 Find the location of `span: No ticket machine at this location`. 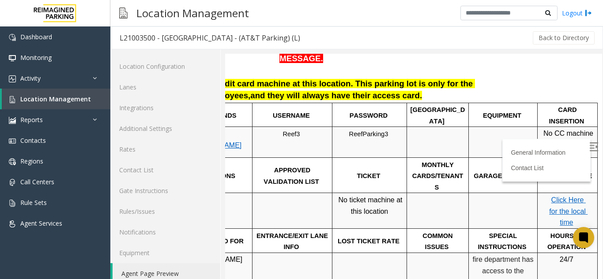

span: No ticket machine at this location is located at coordinates (146, 152).